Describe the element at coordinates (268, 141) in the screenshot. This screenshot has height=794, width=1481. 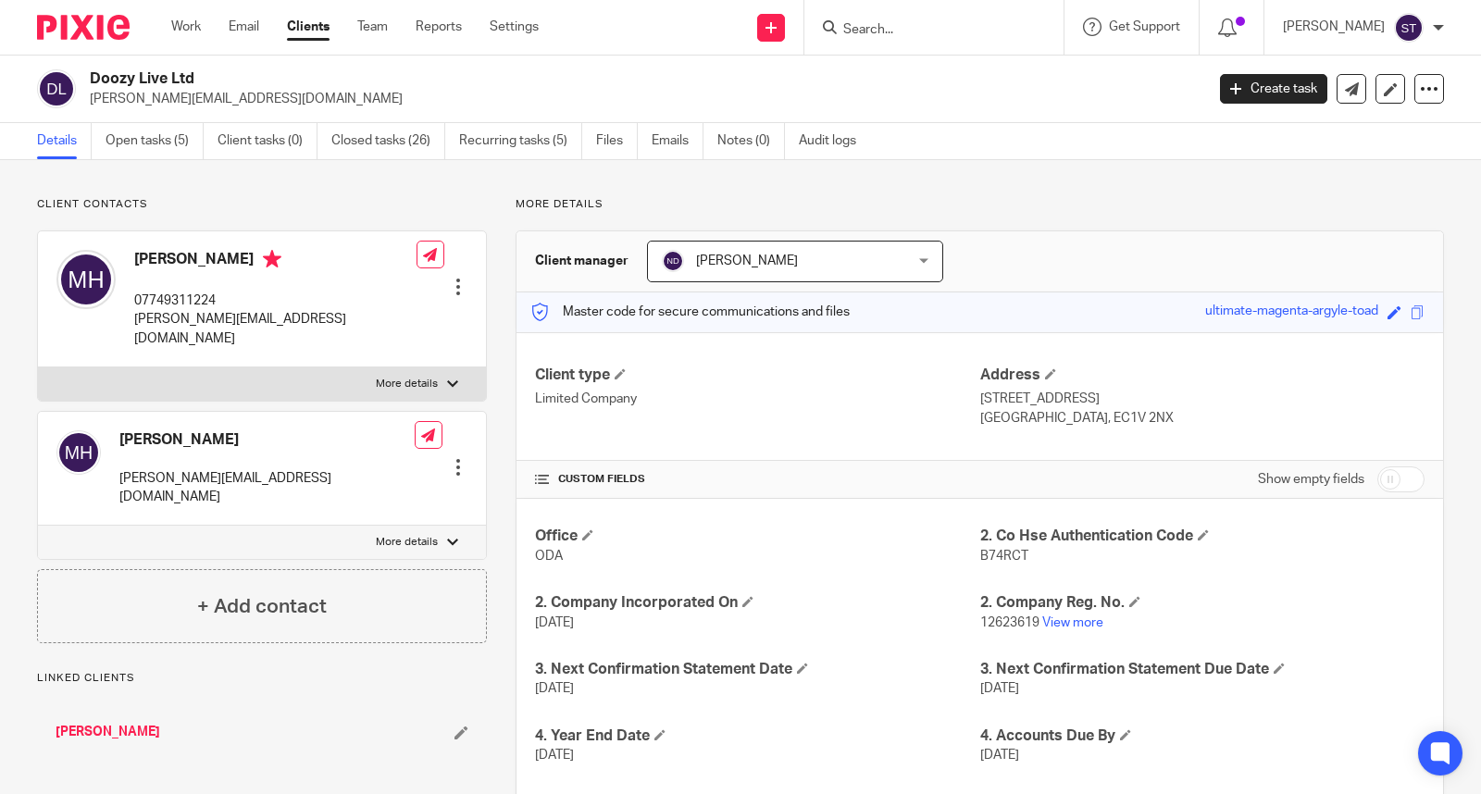
I see `a: Client tasks (0)` at that location.